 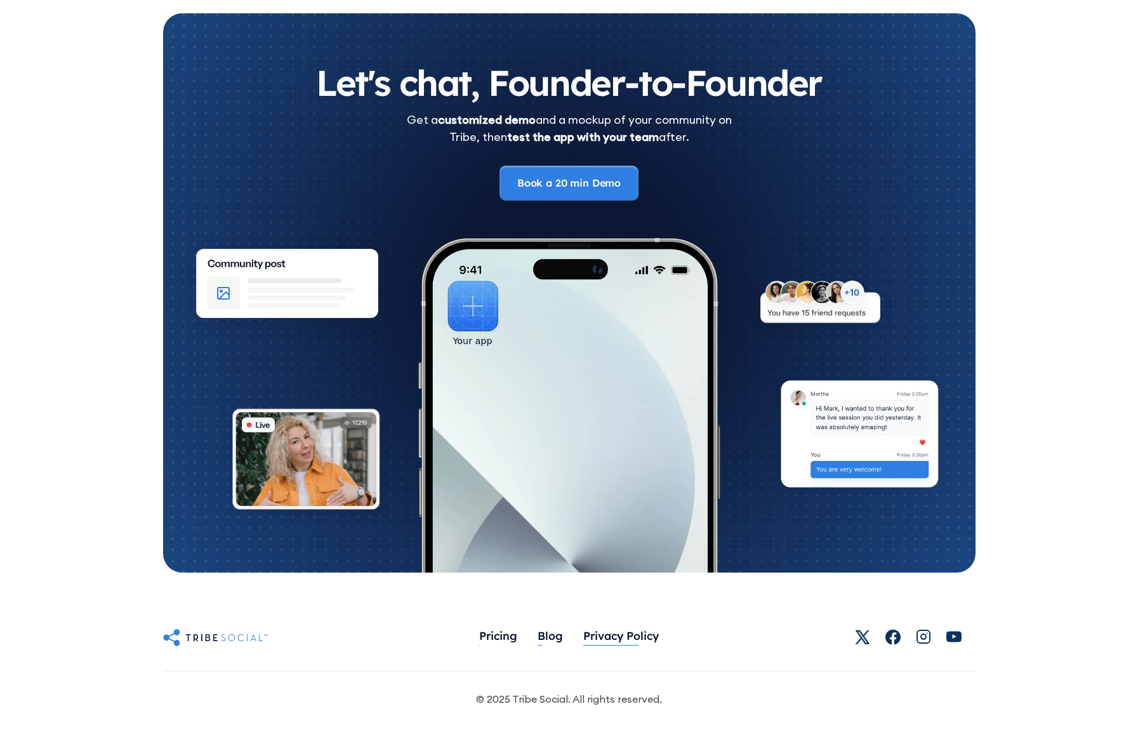 What do you see at coordinates (621, 637) in the screenshot?
I see `a: Privacy Policy` at bounding box center [621, 637].